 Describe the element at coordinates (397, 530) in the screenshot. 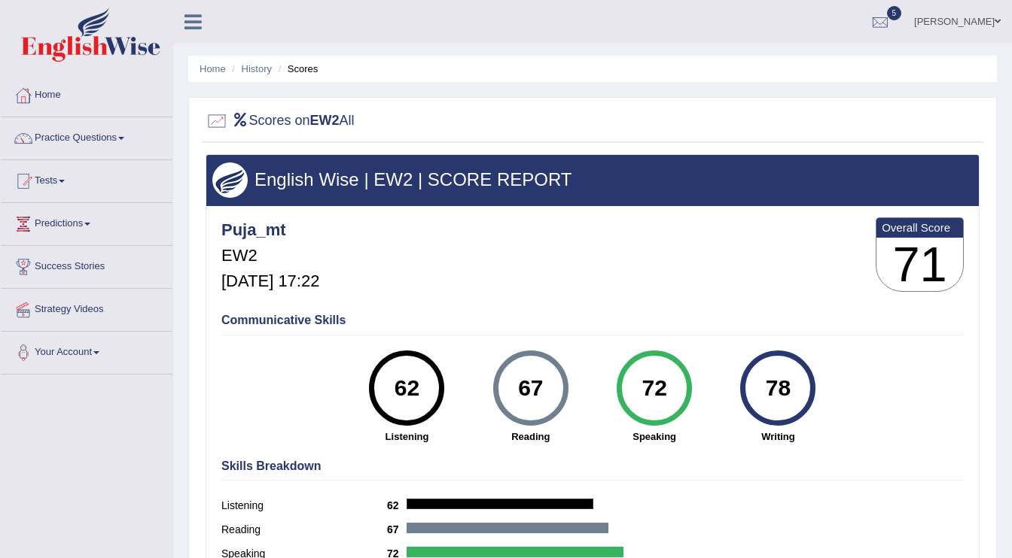

I see `b: 67` at that location.